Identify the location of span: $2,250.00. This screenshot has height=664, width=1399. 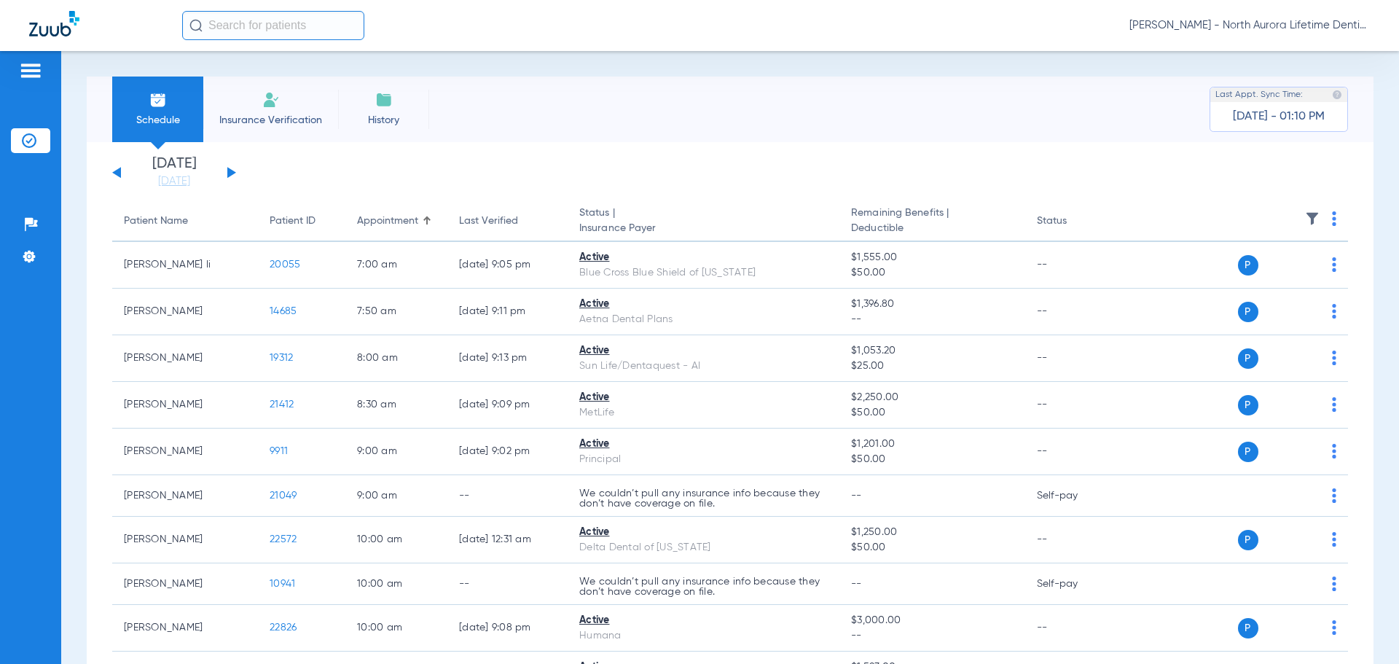
(932, 397).